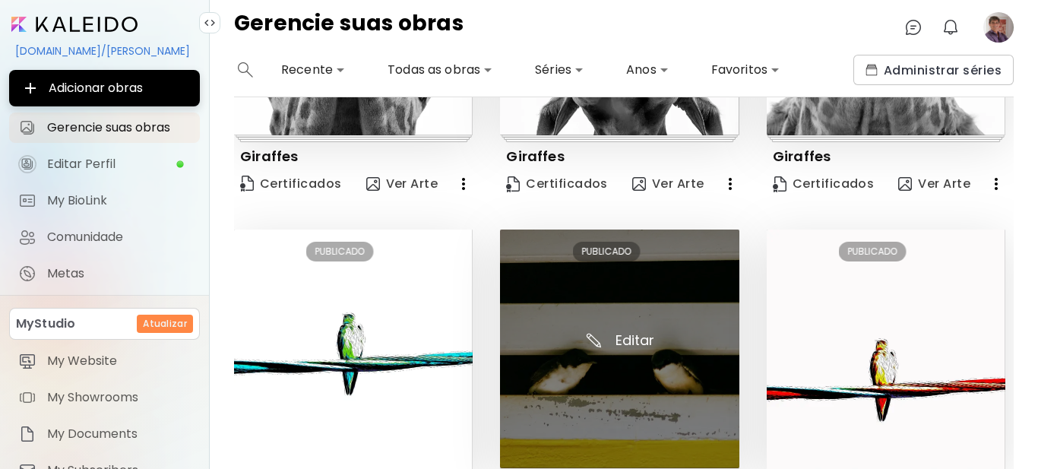  What do you see at coordinates (119, 237) in the screenshot?
I see `span: Comunidade` at bounding box center [119, 237].